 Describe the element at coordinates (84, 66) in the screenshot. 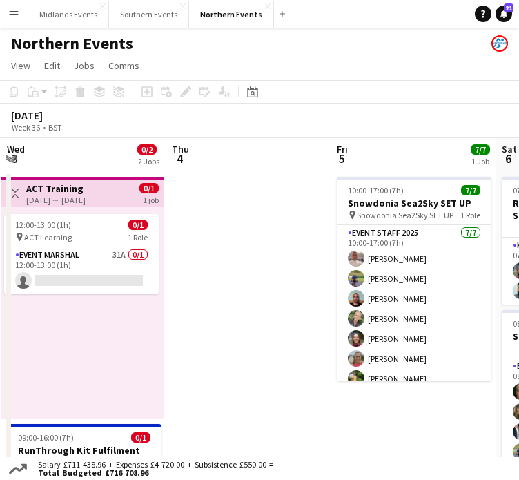

I see `a: Jobs` at that location.